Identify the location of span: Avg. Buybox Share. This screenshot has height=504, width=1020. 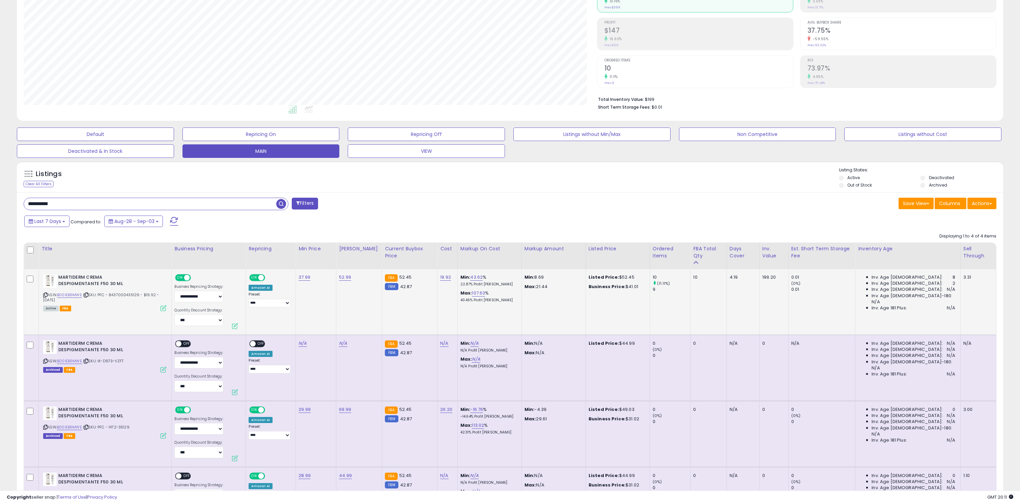
(902, 23).